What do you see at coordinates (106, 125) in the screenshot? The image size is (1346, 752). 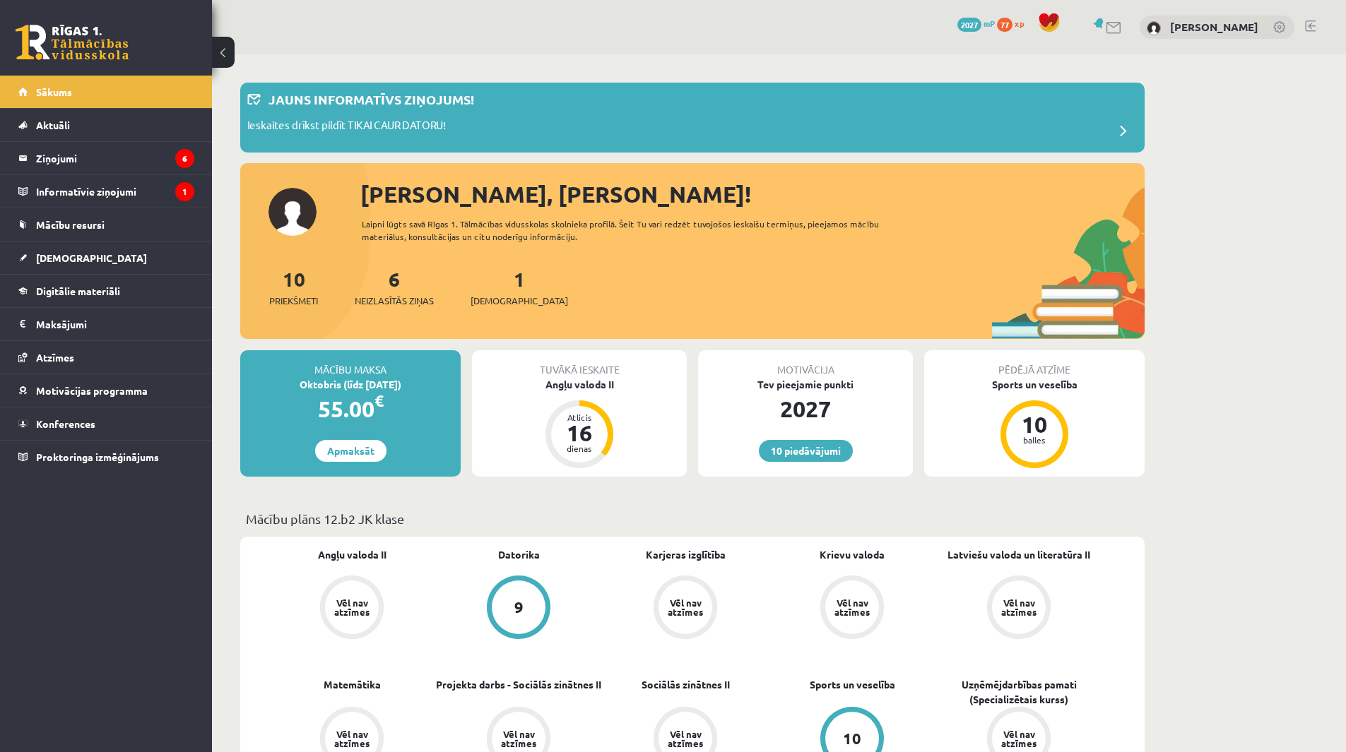 I see `a: Aktuāli` at bounding box center [106, 125].